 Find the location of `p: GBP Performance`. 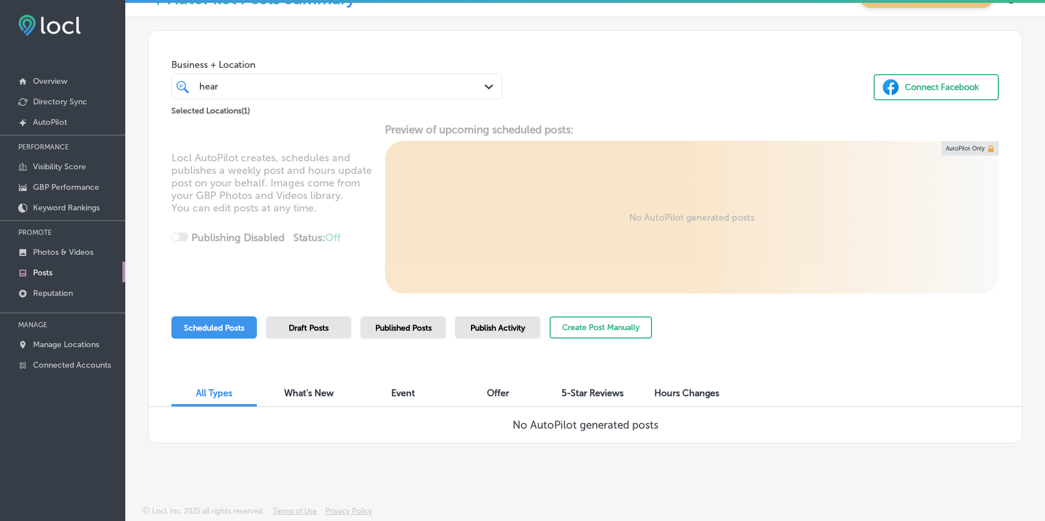

p: GBP Performance is located at coordinates (66, 187).